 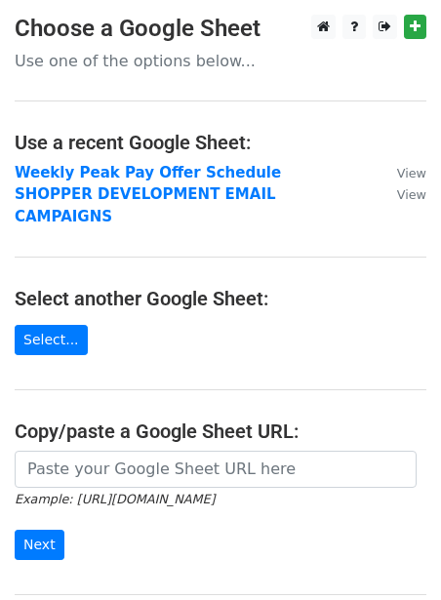 I want to click on p: Use one of the options below..., so click(x=220, y=60).